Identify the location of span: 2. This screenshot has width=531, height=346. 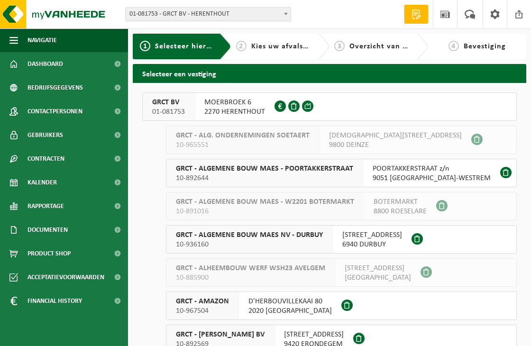
(241, 46).